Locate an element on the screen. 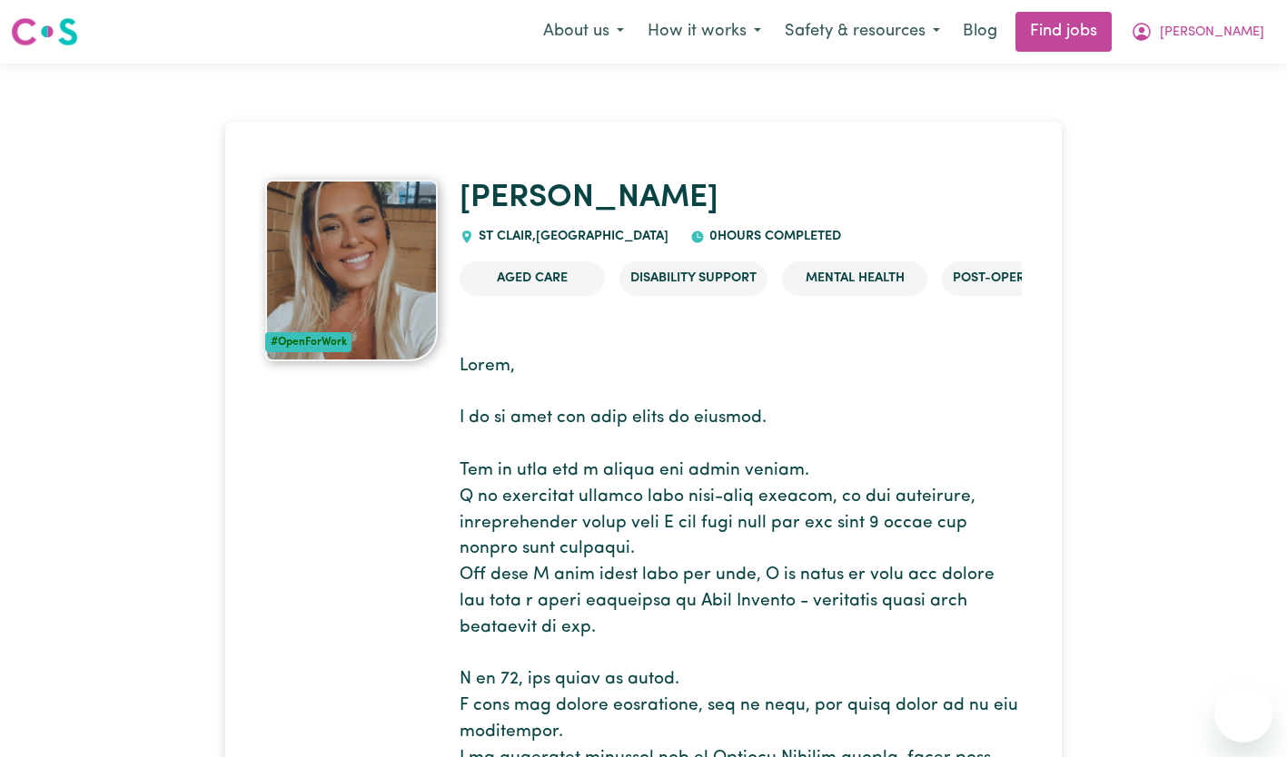 The width and height of the screenshot is (1287, 757). button: About us is located at coordinates (583, 32).